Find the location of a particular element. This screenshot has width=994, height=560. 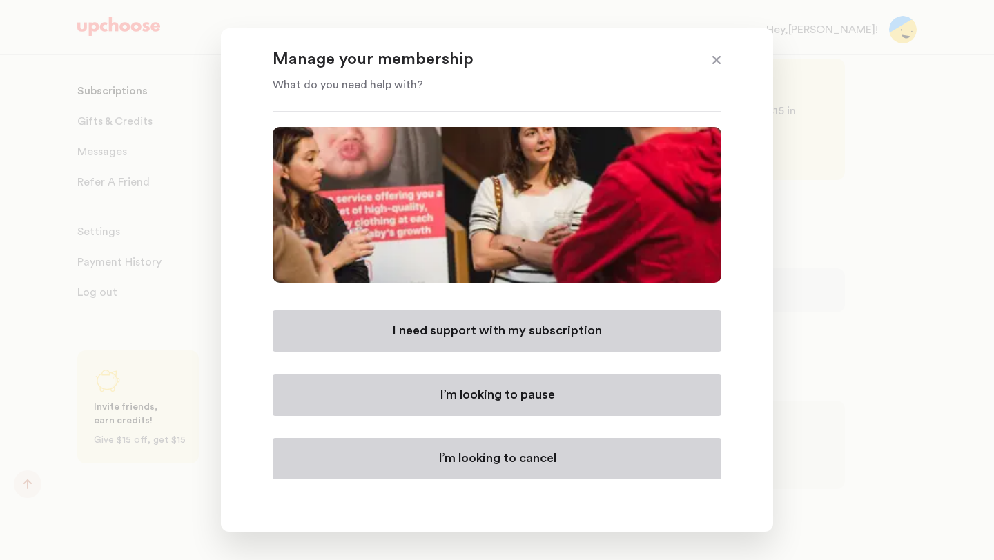

img: Manage Membership is located at coordinates (497, 205).